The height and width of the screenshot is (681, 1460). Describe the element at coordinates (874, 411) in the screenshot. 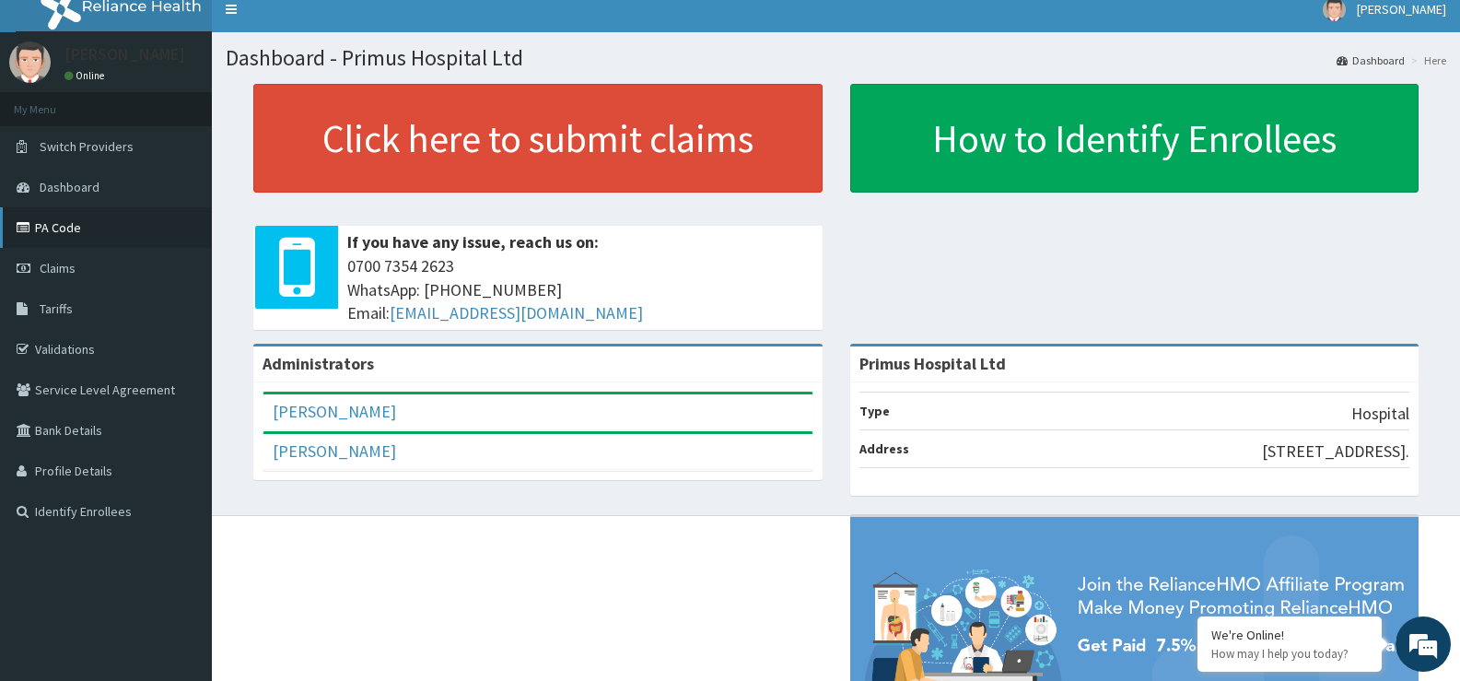

I see `b: Type` at that location.